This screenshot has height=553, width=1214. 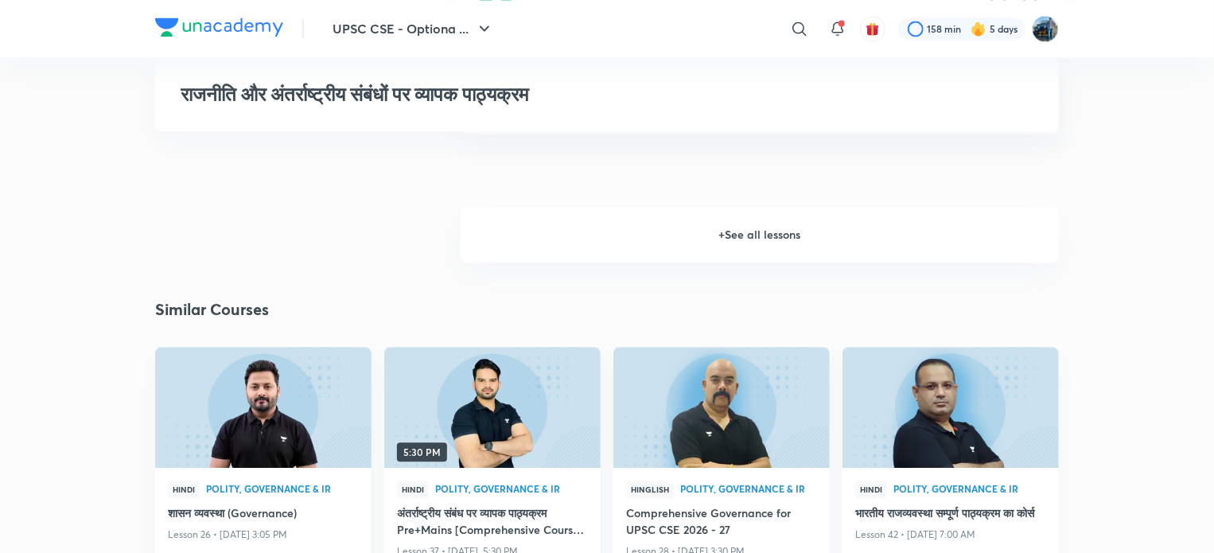 What do you see at coordinates (219, 27) in the screenshot?
I see `img: Company Logo` at bounding box center [219, 27].